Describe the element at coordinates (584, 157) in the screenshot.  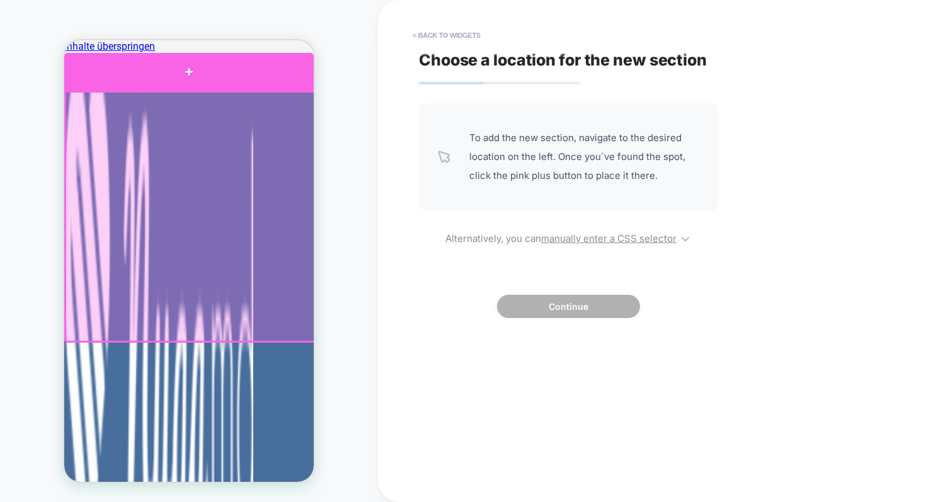
I see `span: To add the new section, navigate to the desired location on the left. Once you`ve found the spot,...` at that location.